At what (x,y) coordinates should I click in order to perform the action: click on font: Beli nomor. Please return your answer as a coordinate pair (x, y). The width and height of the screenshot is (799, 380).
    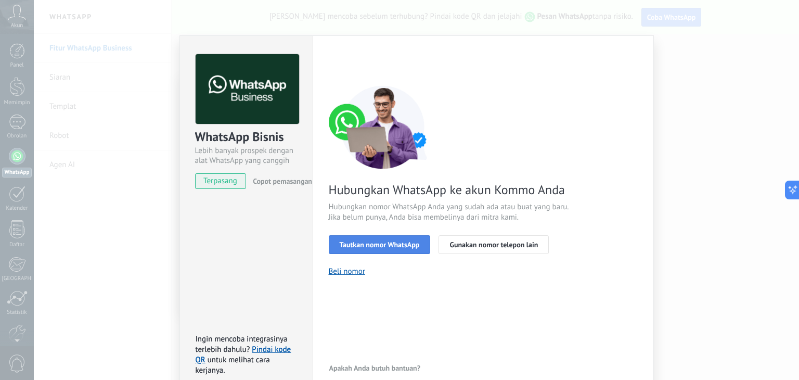
    Looking at the image, I should click on (347, 271).